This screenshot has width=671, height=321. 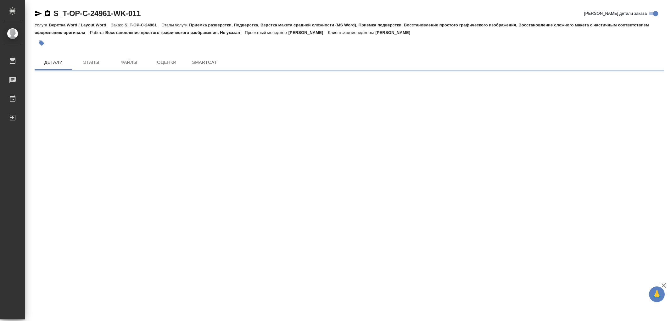 What do you see at coordinates (118, 25) in the screenshot?
I see `p: Заказ:` at bounding box center [118, 25].